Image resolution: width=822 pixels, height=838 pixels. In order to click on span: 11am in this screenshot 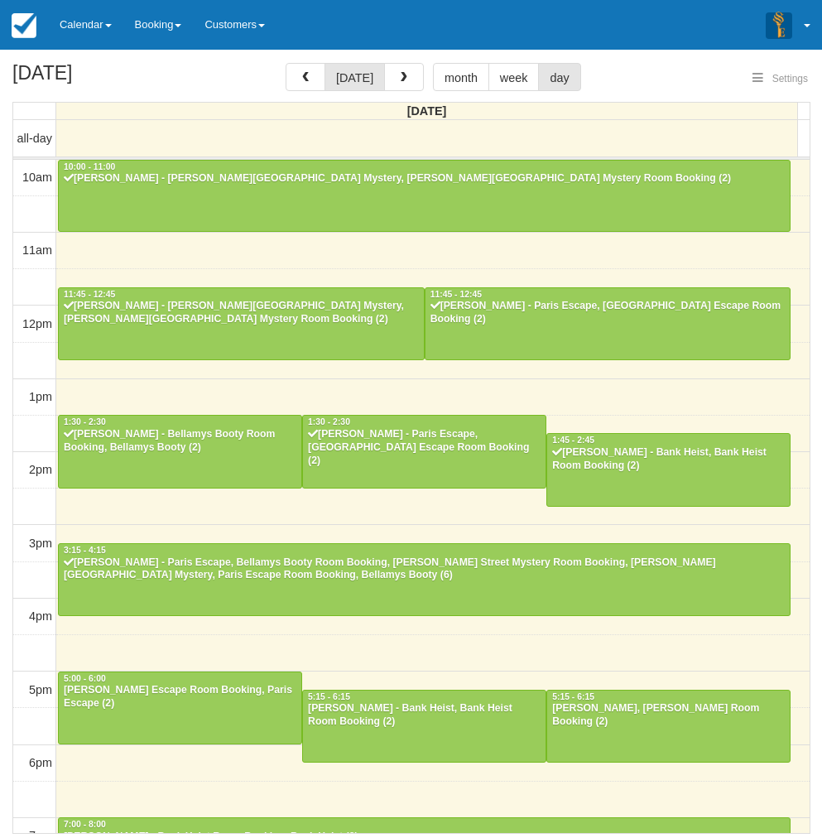, I will do `click(37, 250)`.